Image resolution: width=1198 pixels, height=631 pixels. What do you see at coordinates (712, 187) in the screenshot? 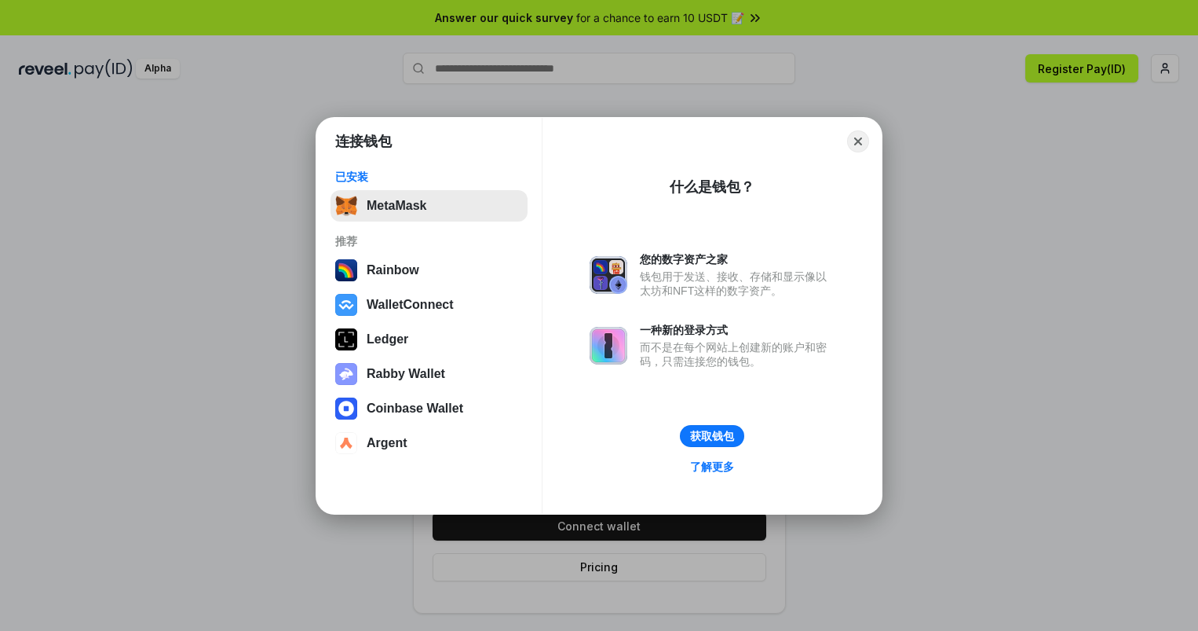
I see `div: 什么是钱包？` at bounding box center [712, 187].